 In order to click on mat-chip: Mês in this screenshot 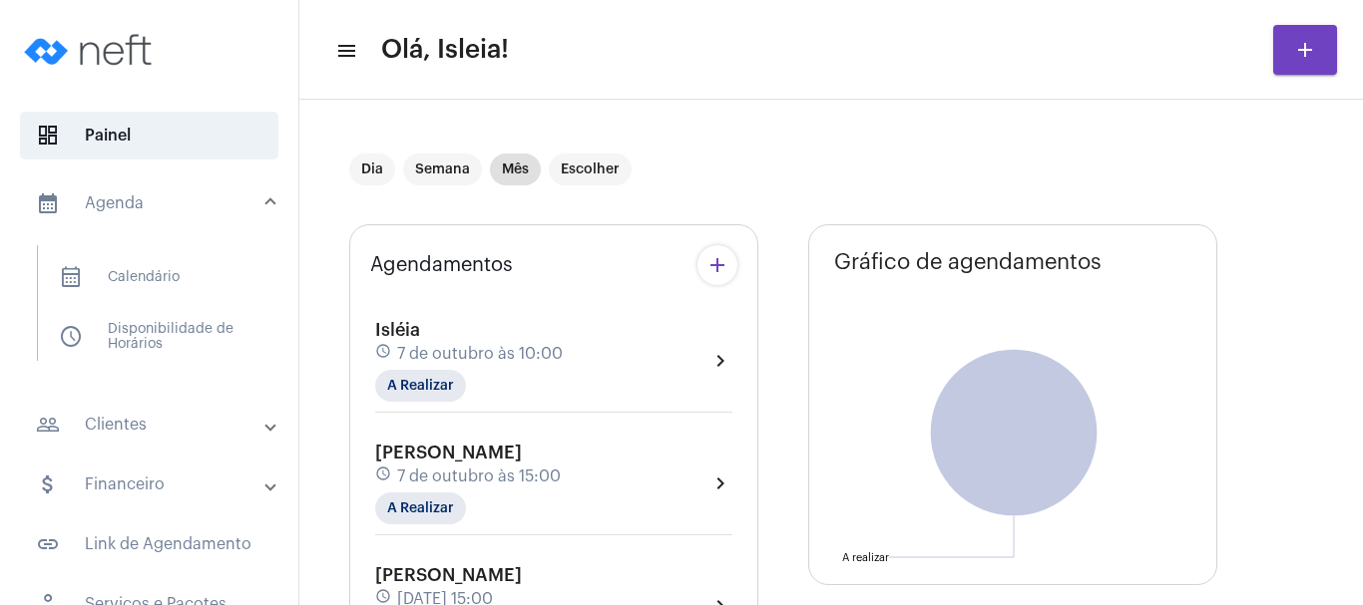, I will do `click(515, 170)`.